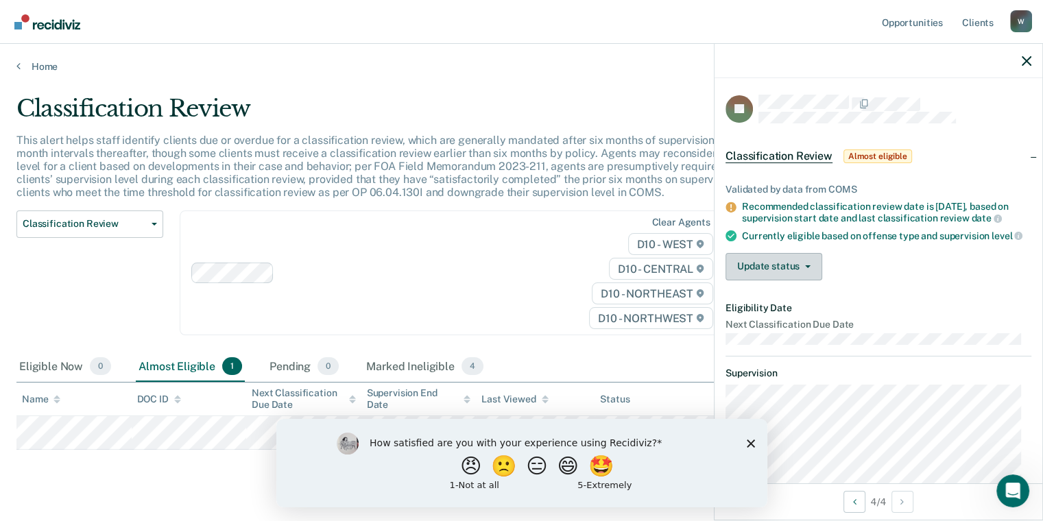 Image resolution: width=1043 pixels, height=521 pixels. What do you see at coordinates (424, 367) in the screenshot?
I see `div: Marked Ineligible` at bounding box center [424, 367].